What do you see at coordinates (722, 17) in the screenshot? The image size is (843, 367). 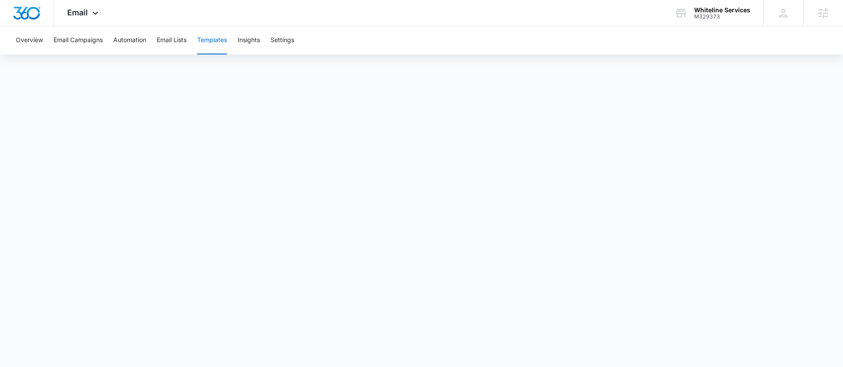 I see `div: account id` at bounding box center [722, 17].